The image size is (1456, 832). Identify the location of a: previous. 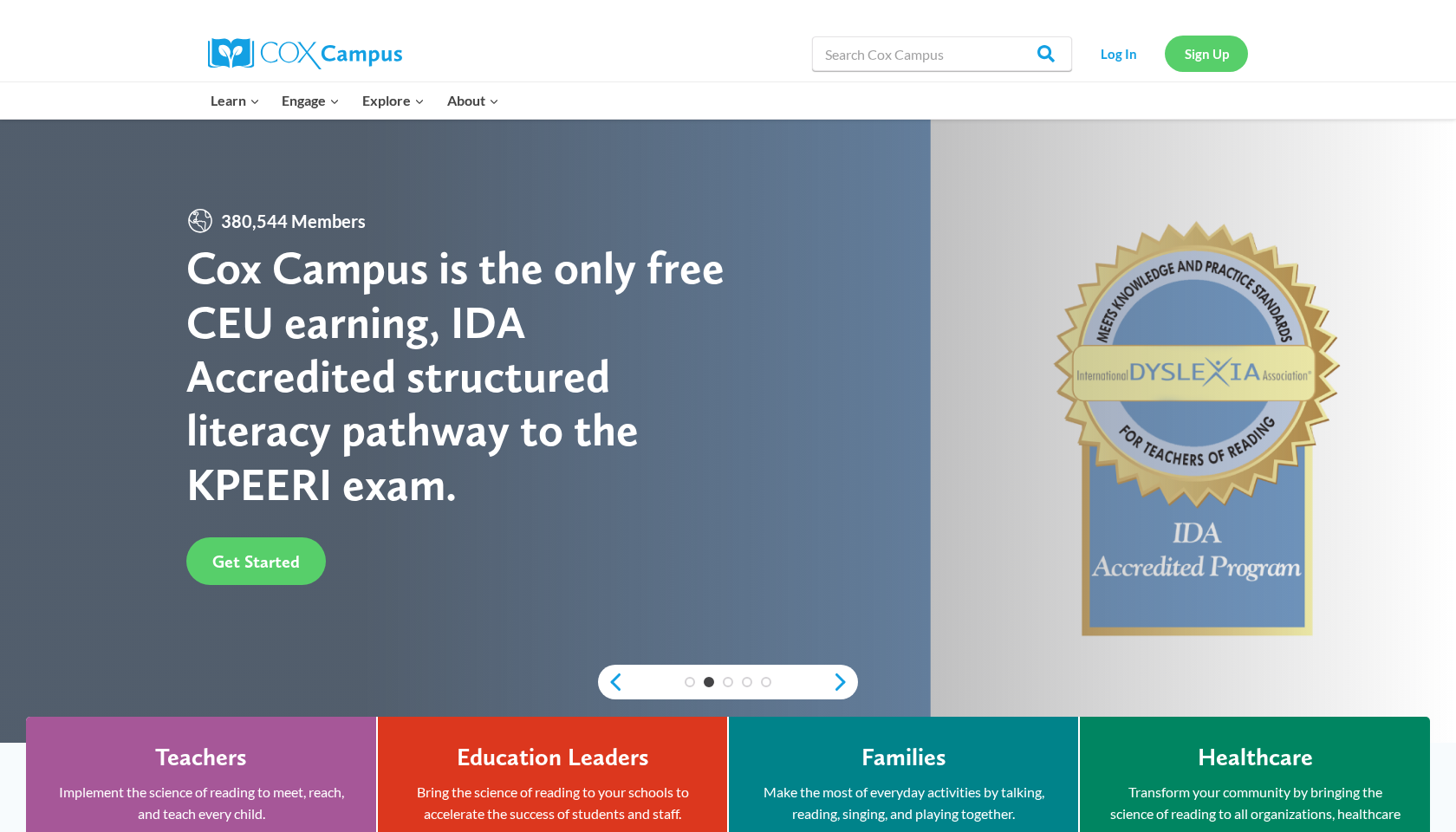
(612, 682).